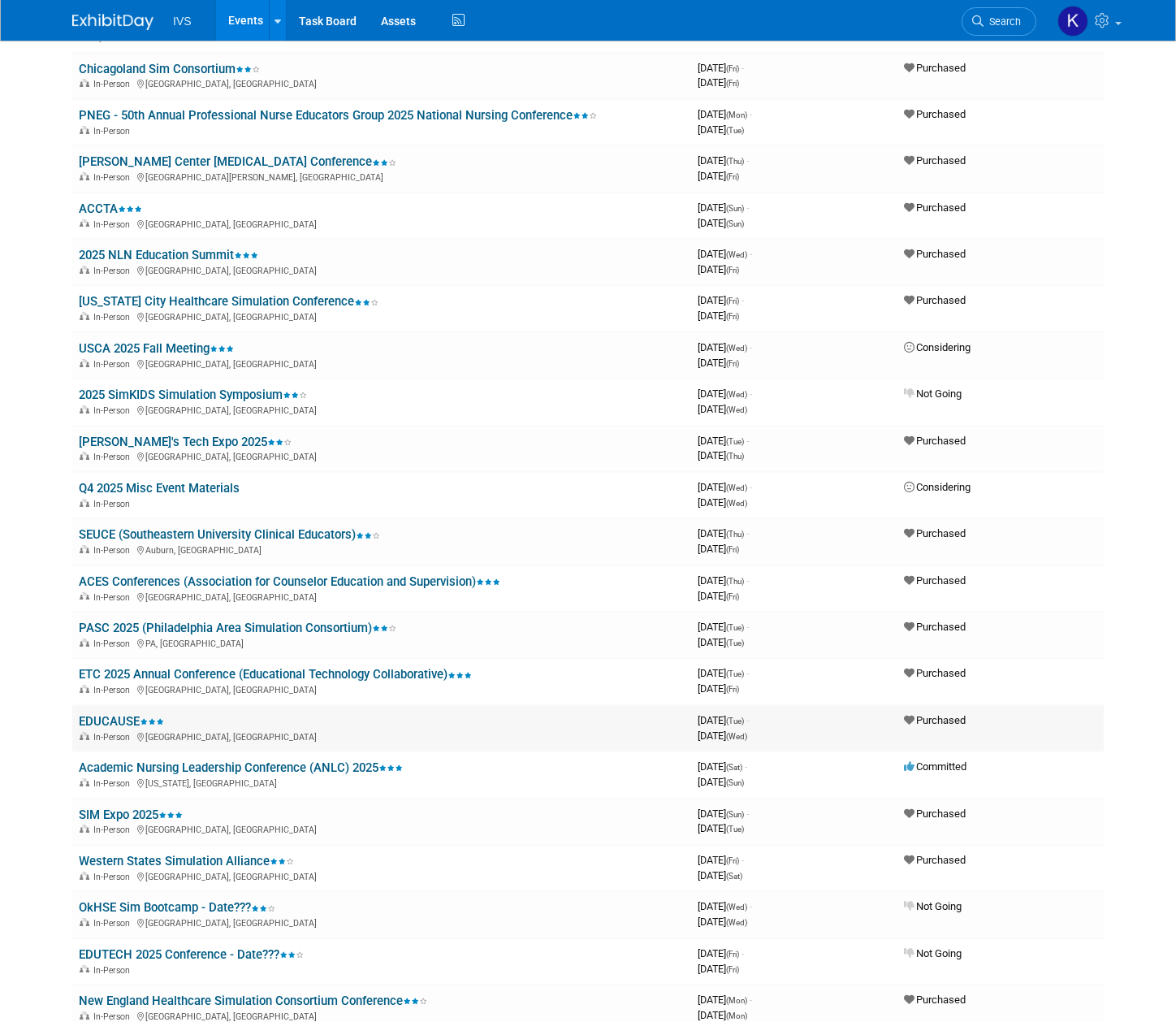 Image resolution: width=1176 pixels, height=1022 pixels. What do you see at coordinates (289, 581) in the screenshot?
I see `a: ACES Conferences (Association for Counselor Education and Supervision)` at bounding box center [289, 581].